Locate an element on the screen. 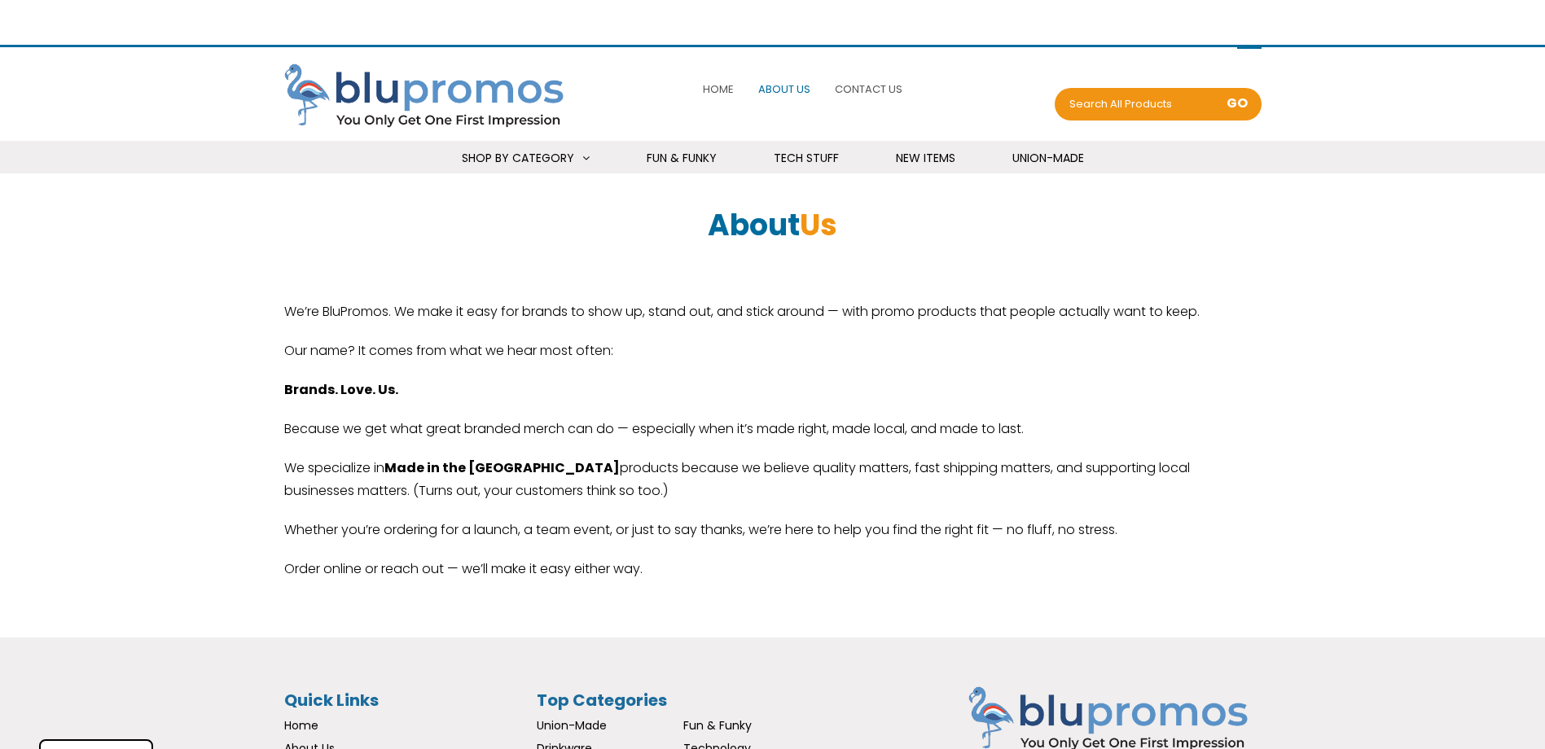 This screenshot has width=1545, height=749. h3: Top Categories is located at coordinates (683, 700).